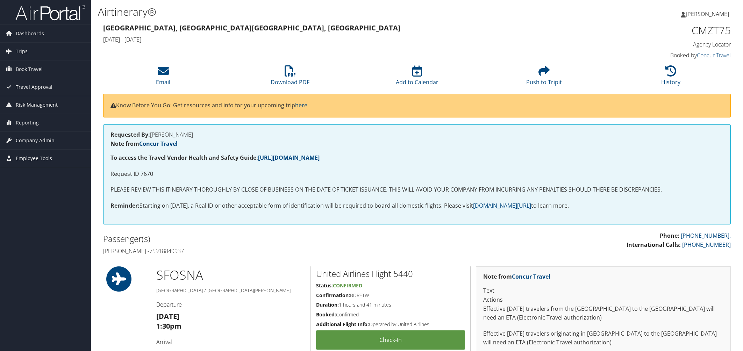  I want to click on strong: 1:30pm, so click(169, 326).